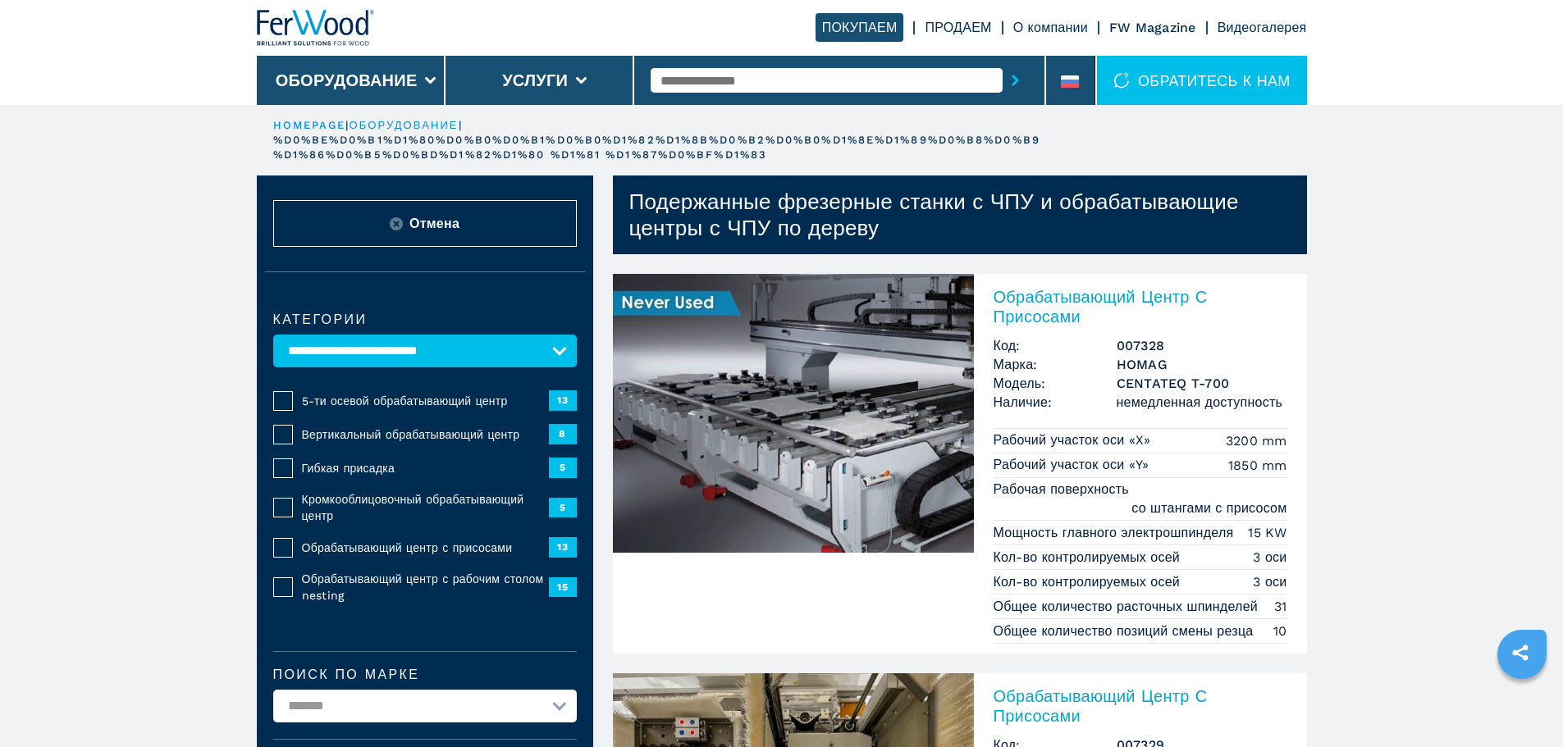 This screenshot has height=747, width=1563. I want to click on p: Рабочий участок оси «X», so click(1074, 440).